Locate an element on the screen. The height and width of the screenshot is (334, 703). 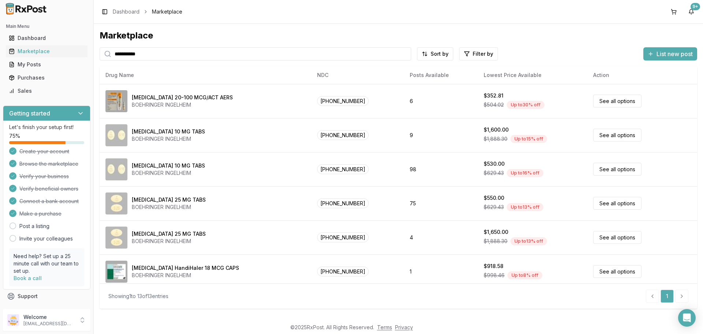
span: Browse the marketplace is located at coordinates (49, 164).